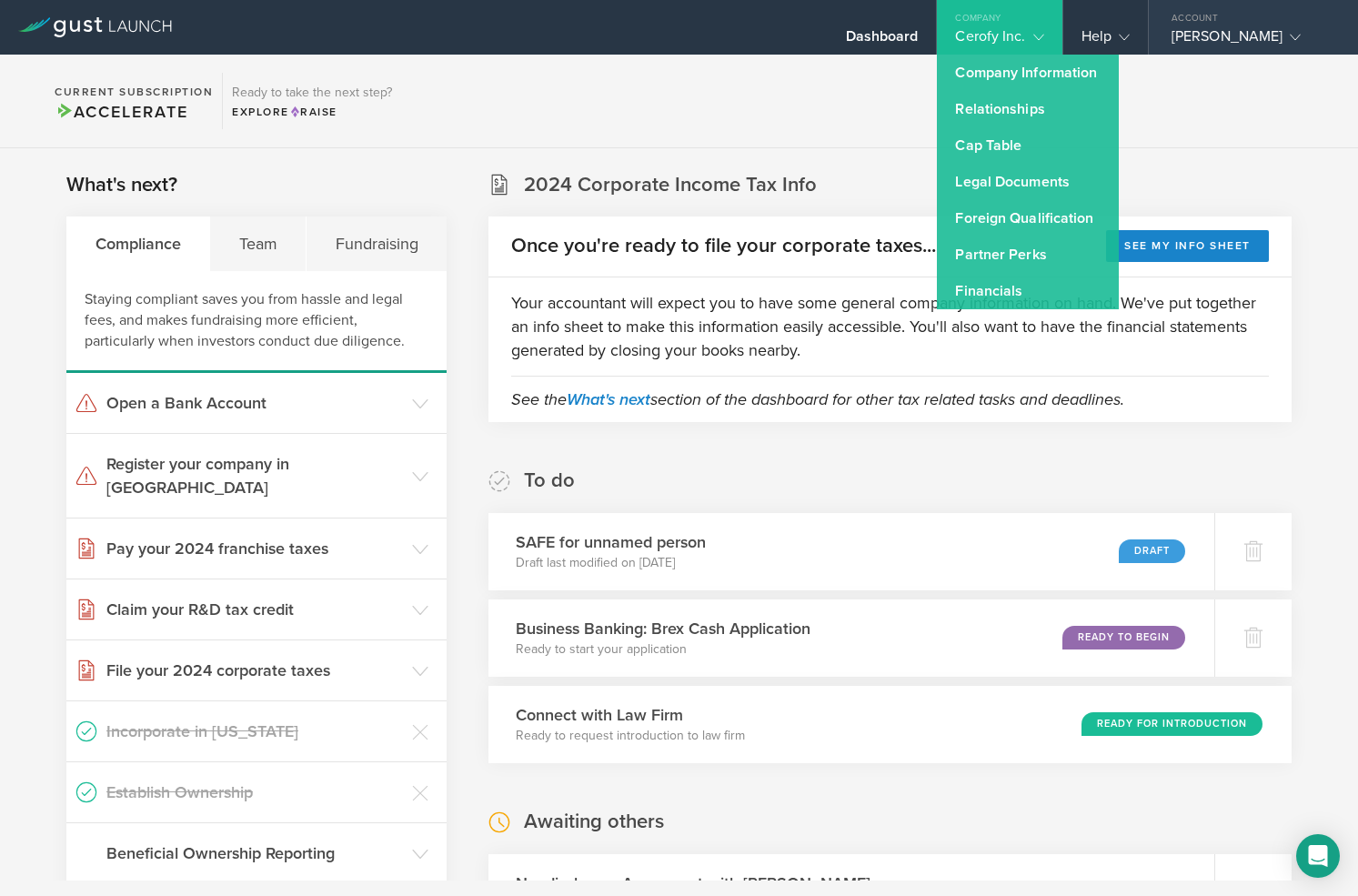 The height and width of the screenshot is (896, 1358). Describe the element at coordinates (122, 185) in the screenshot. I see `h2: What's next?` at that location.